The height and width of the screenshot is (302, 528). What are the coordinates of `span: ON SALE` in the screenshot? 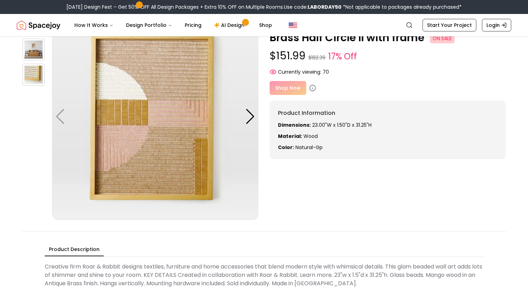 It's located at (442, 38).